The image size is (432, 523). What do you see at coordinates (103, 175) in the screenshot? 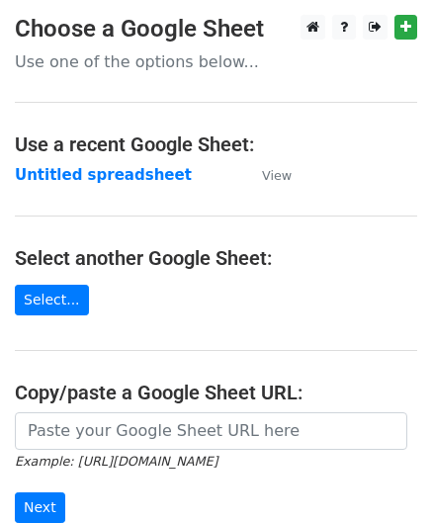
I see `a: Untitled spreadsheet` at bounding box center [103, 175].